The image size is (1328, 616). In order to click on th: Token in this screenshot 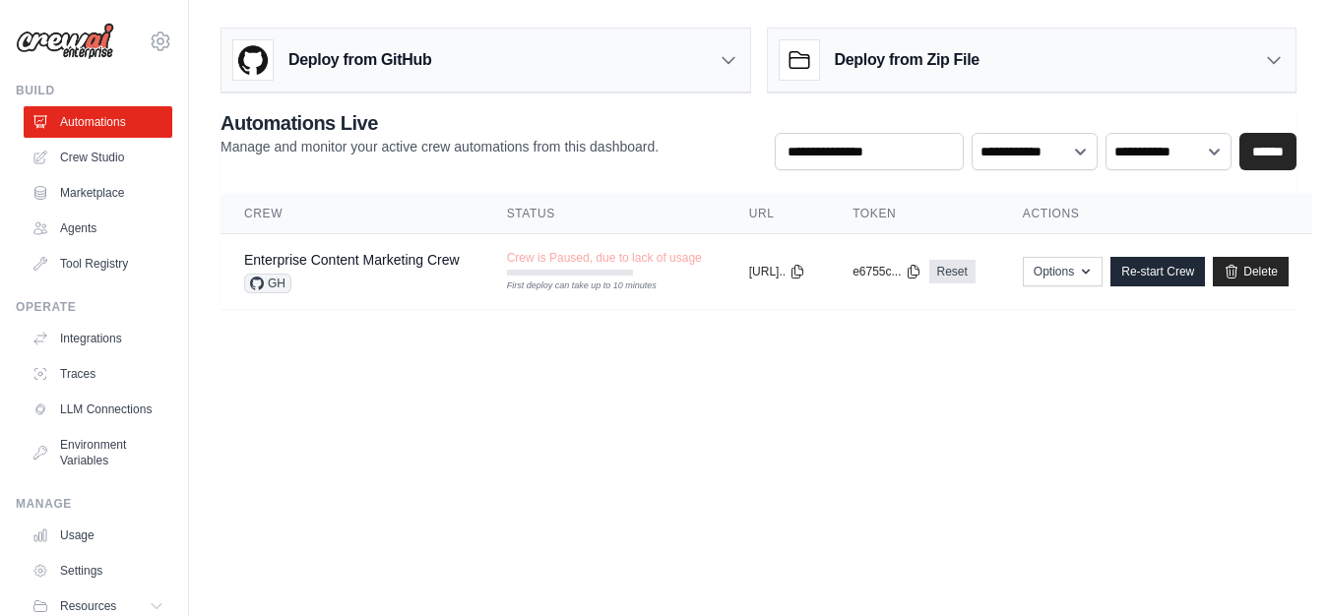, I will do `click(914, 214)`.